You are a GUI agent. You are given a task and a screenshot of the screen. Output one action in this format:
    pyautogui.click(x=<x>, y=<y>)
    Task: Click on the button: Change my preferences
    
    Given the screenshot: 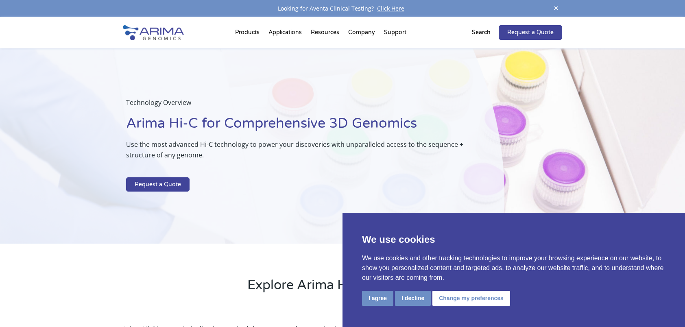 What is the action you would take?
    pyautogui.click(x=471, y=298)
    